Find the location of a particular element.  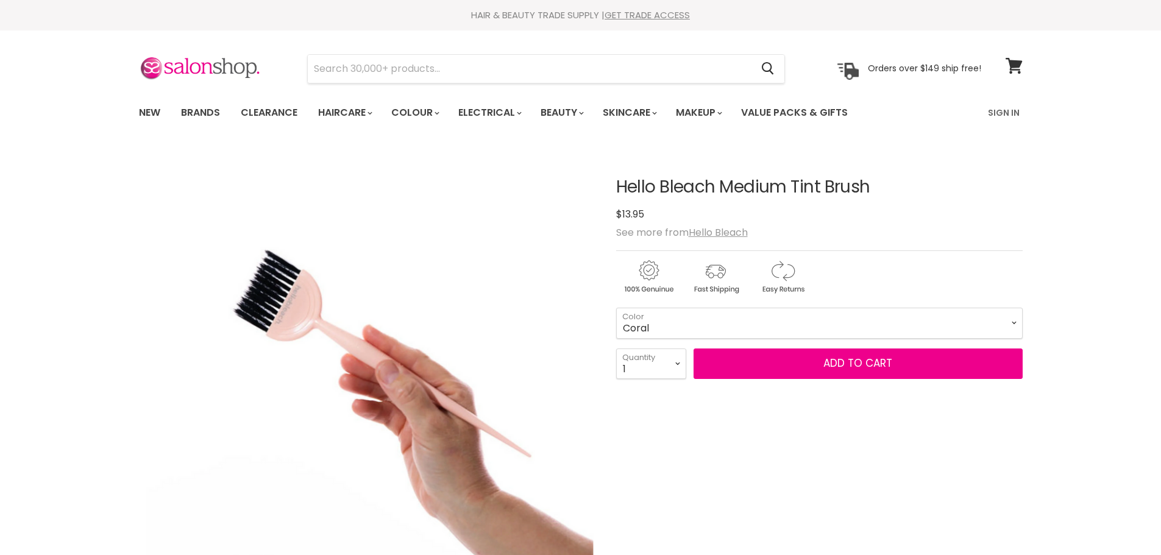

div: HAIR & BEAUTY TRADE SUPPLY | is located at coordinates (581, 15).